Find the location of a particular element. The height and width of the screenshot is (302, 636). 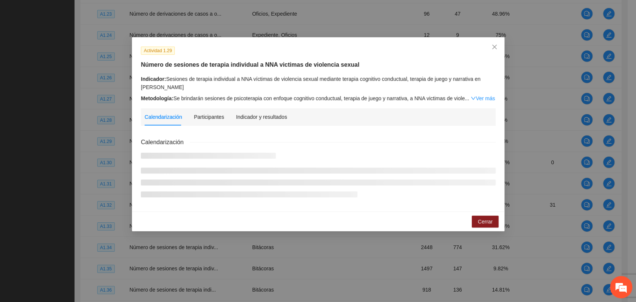

strong: Metodología: is located at coordinates (157, 98).